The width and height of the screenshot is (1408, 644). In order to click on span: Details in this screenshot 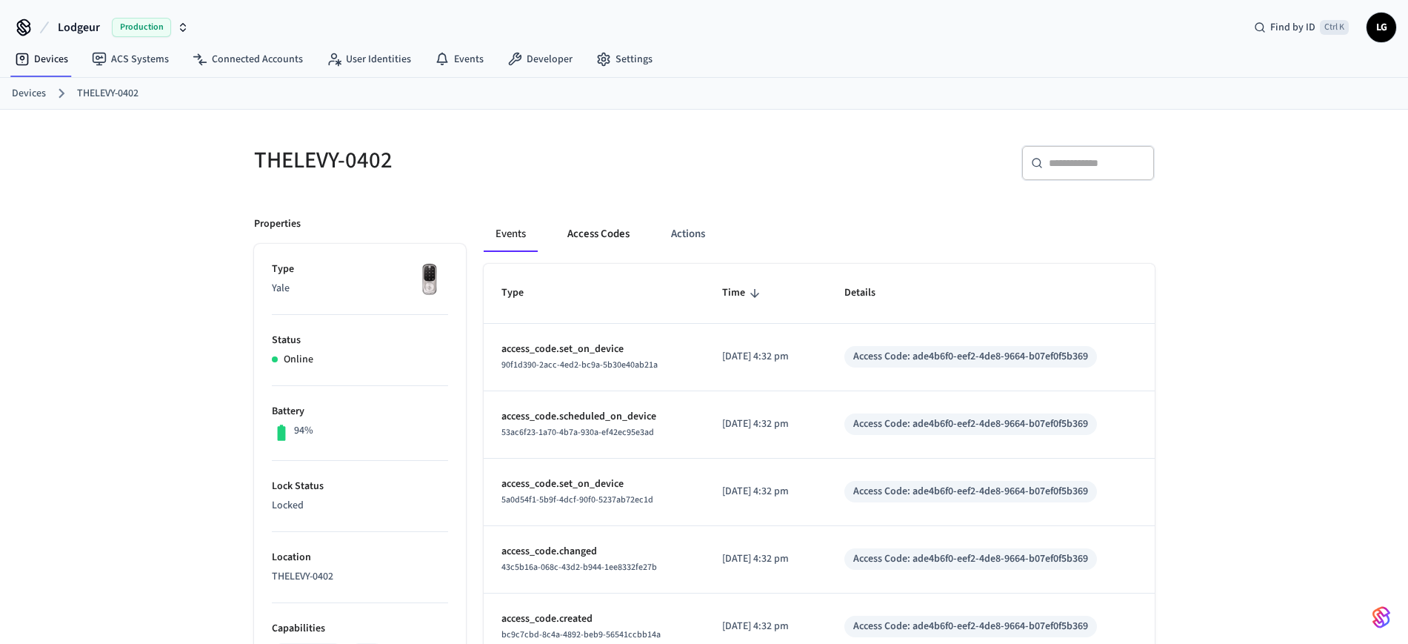, I will do `click(870, 293)`.